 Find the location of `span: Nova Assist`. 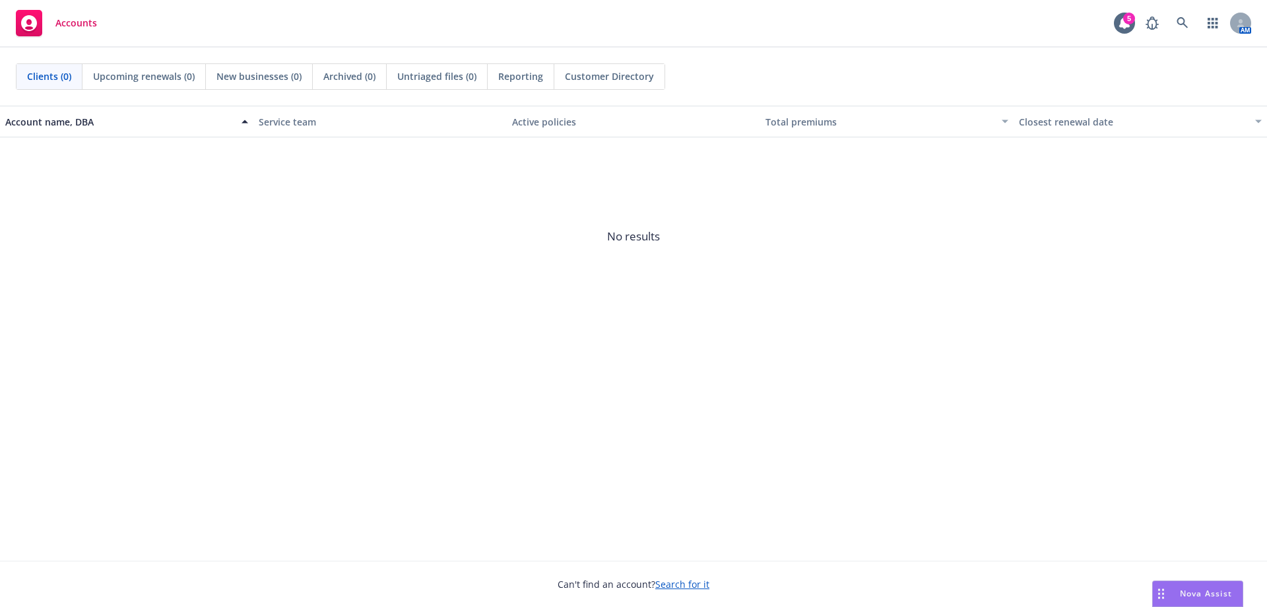

span: Nova Assist is located at coordinates (1206, 593).